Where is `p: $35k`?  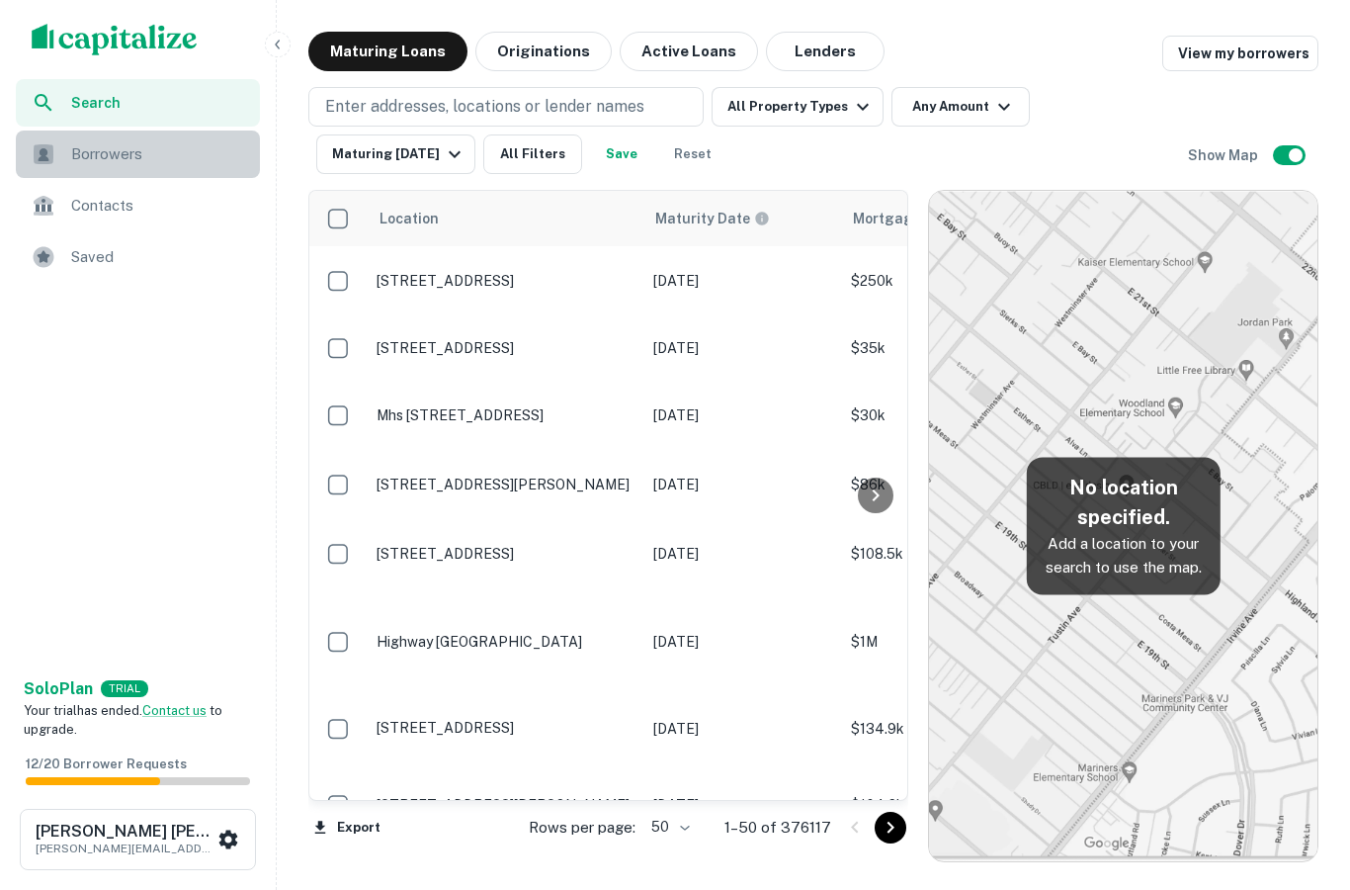
p: $35k is located at coordinates (950, 348).